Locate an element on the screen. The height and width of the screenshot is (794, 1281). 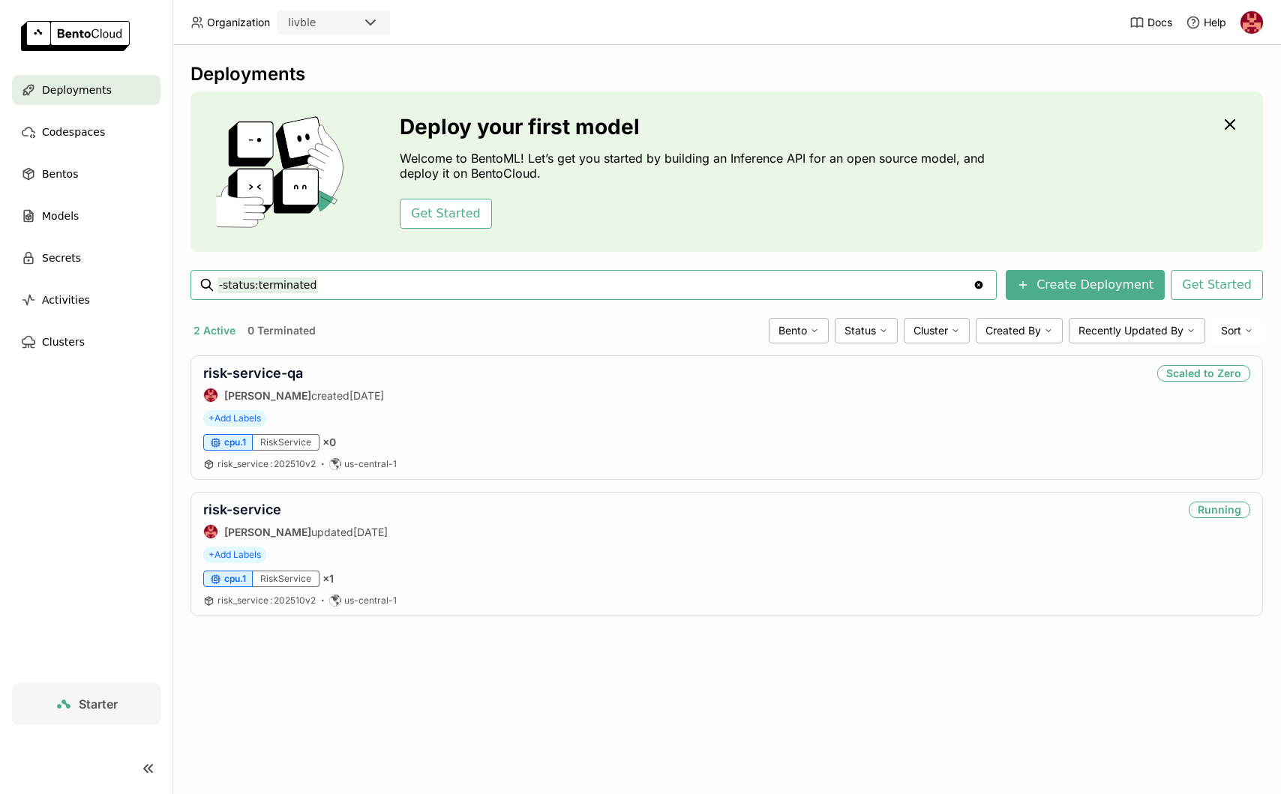
div: created is located at coordinates (293, 395).